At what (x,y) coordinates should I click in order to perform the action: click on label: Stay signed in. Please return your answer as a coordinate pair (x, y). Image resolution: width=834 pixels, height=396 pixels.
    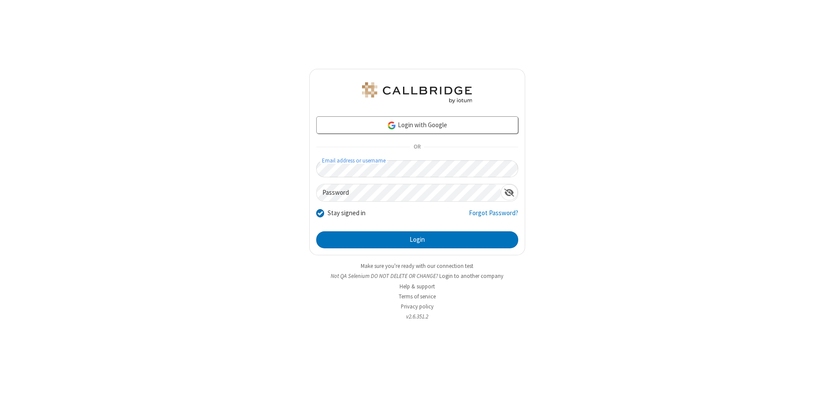
    Looking at the image, I should click on (346, 213).